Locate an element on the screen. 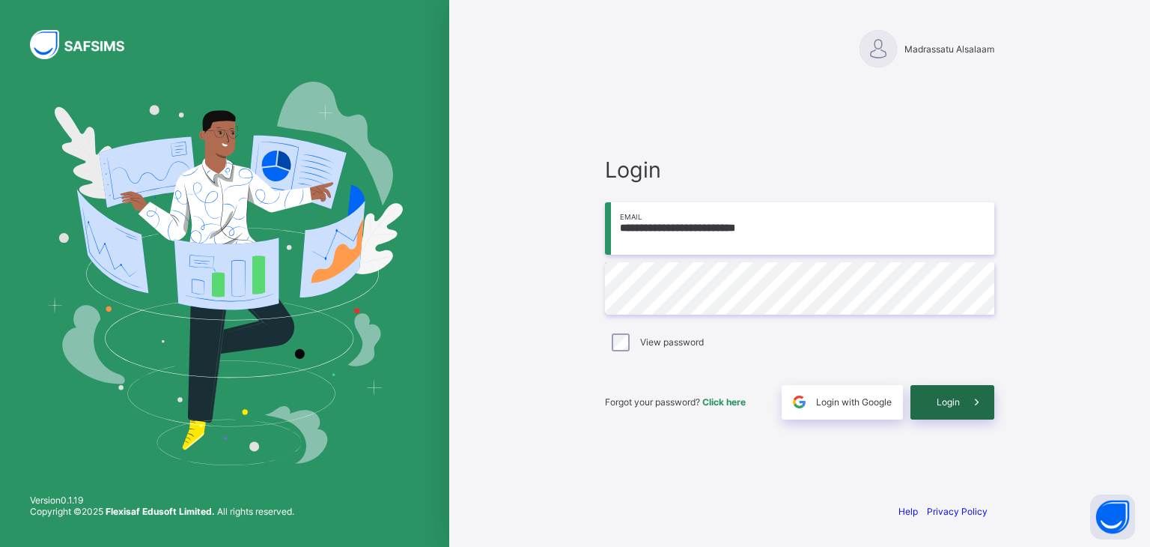 The height and width of the screenshot is (547, 1150). button: Open asap is located at coordinates (1112, 517).